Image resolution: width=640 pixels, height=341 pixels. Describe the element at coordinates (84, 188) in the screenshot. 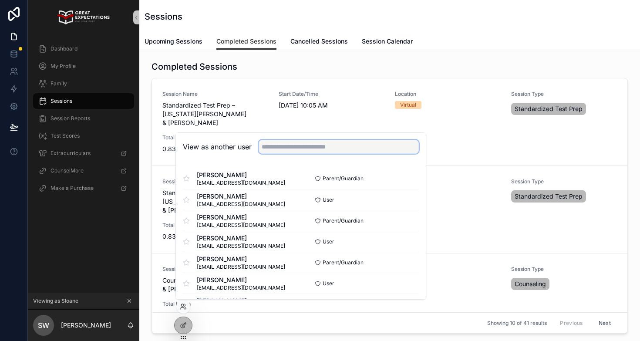

I see `a: Make a Purchase` at that location.